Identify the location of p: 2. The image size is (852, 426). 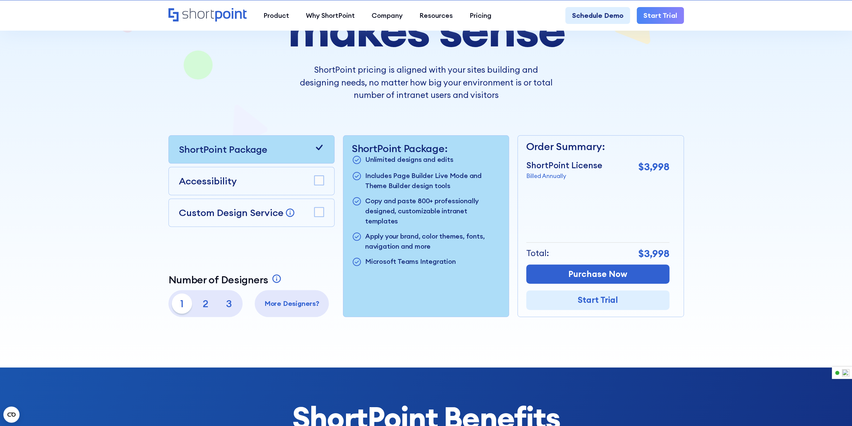
(205, 304).